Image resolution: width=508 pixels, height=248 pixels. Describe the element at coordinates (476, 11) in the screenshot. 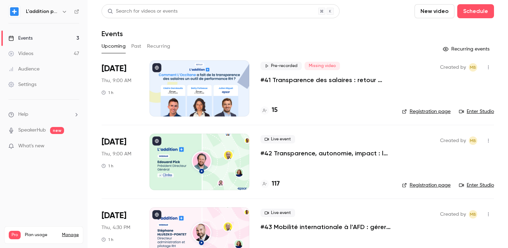

I see `button: Schedule` at that location.